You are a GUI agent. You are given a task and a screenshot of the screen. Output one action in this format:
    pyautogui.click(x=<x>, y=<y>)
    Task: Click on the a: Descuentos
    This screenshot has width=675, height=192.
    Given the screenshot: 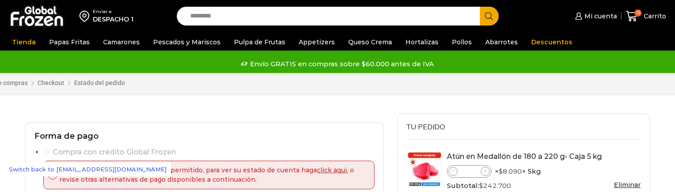 What is the action you would take?
    pyautogui.click(x=552, y=42)
    